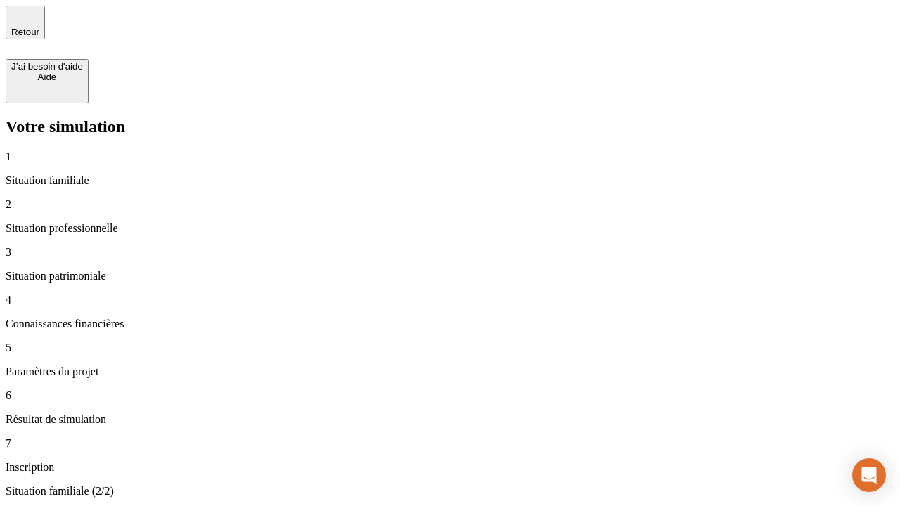 The height and width of the screenshot is (506, 900). I want to click on p: Inscription, so click(450, 467).